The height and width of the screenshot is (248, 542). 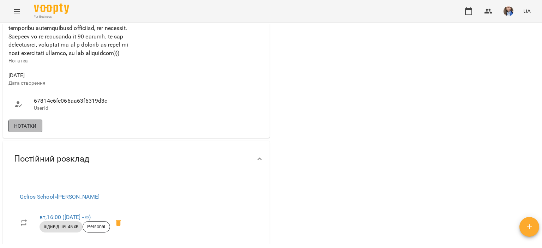 What do you see at coordinates (527, 11) in the screenshot?
I see `button: UA` at bounding box center [527, 11].